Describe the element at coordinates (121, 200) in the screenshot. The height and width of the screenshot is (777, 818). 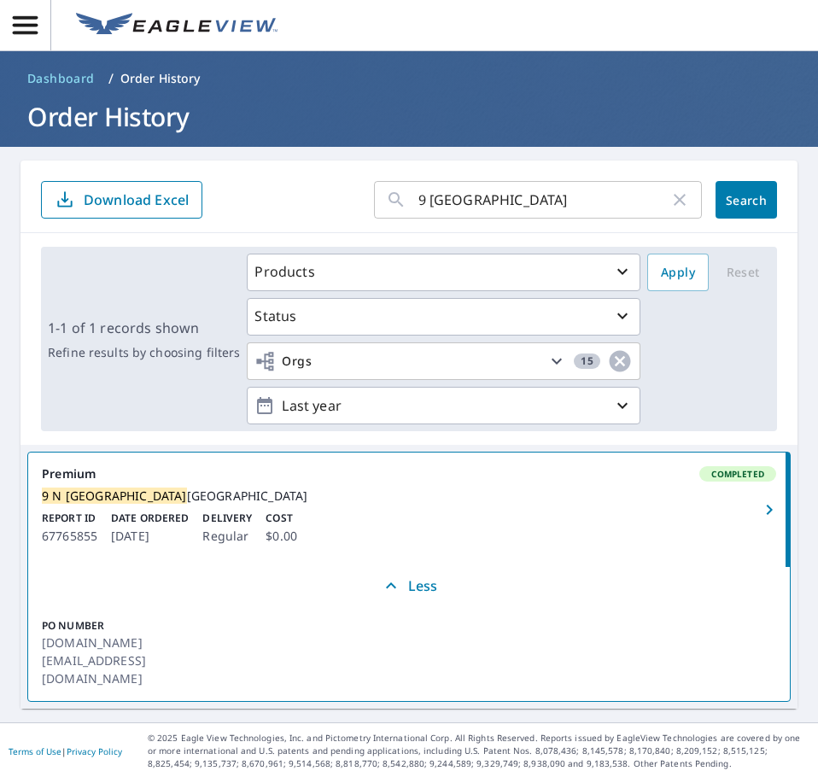
I see `button: Download Excel` at that location.